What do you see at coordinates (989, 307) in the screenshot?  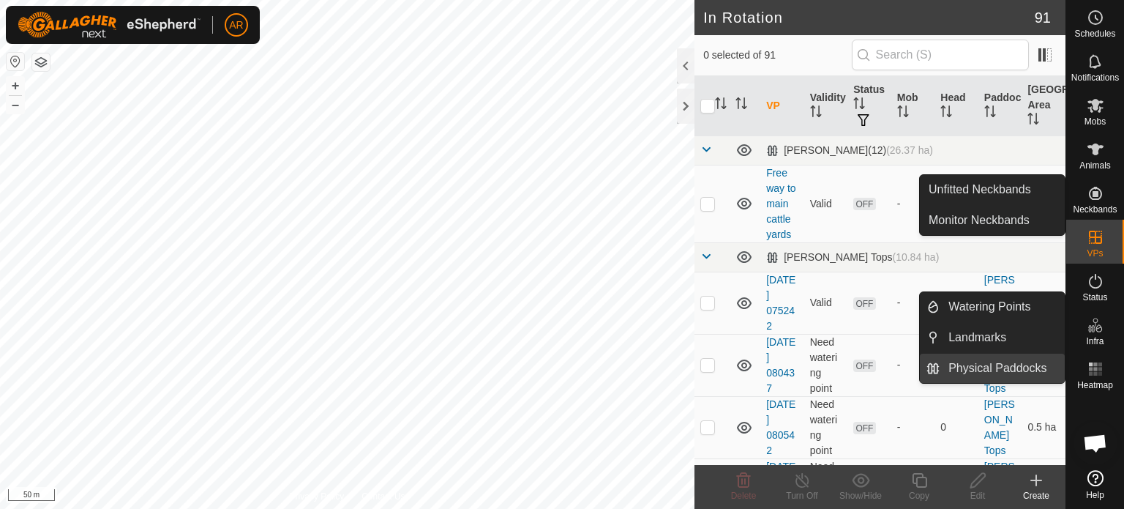 I see `span: Watering Points` at bounding box center [989, 307].